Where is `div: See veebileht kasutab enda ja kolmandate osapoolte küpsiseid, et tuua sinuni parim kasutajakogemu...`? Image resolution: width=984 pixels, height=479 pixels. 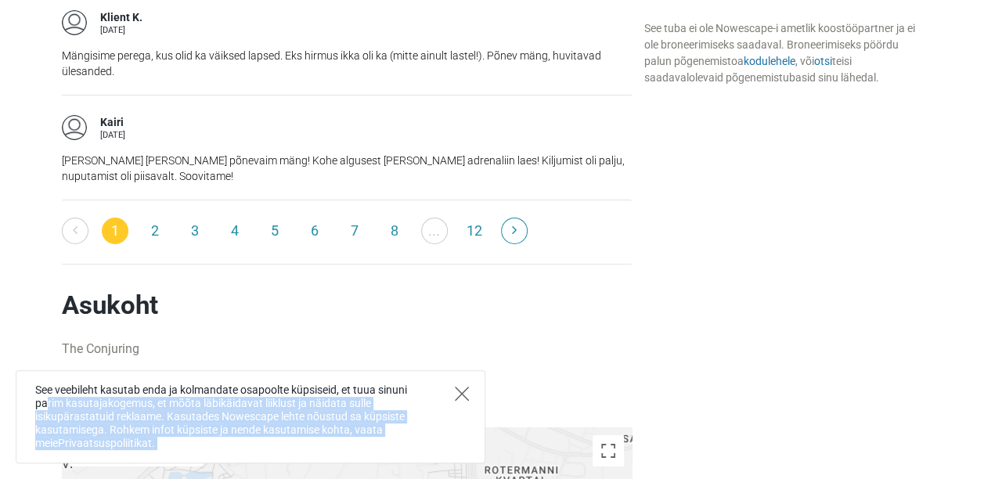 div: See veebileht kasutab enda ja kolmandate osapoolte küpsiseid, et tuua sinuni parim kasutajakogemu... is located at coordinates (251, 417).